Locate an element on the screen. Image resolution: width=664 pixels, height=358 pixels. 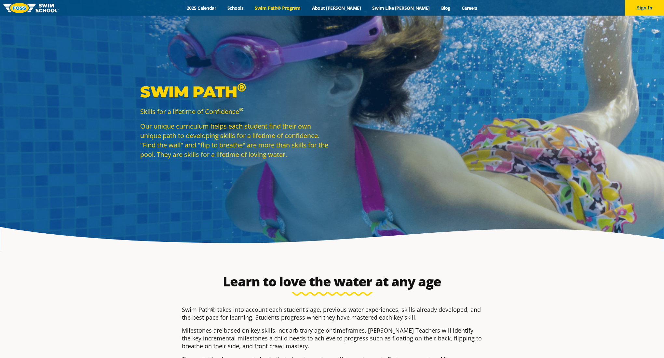
a: 2025 Calendar is located at coordinates (201, 8).